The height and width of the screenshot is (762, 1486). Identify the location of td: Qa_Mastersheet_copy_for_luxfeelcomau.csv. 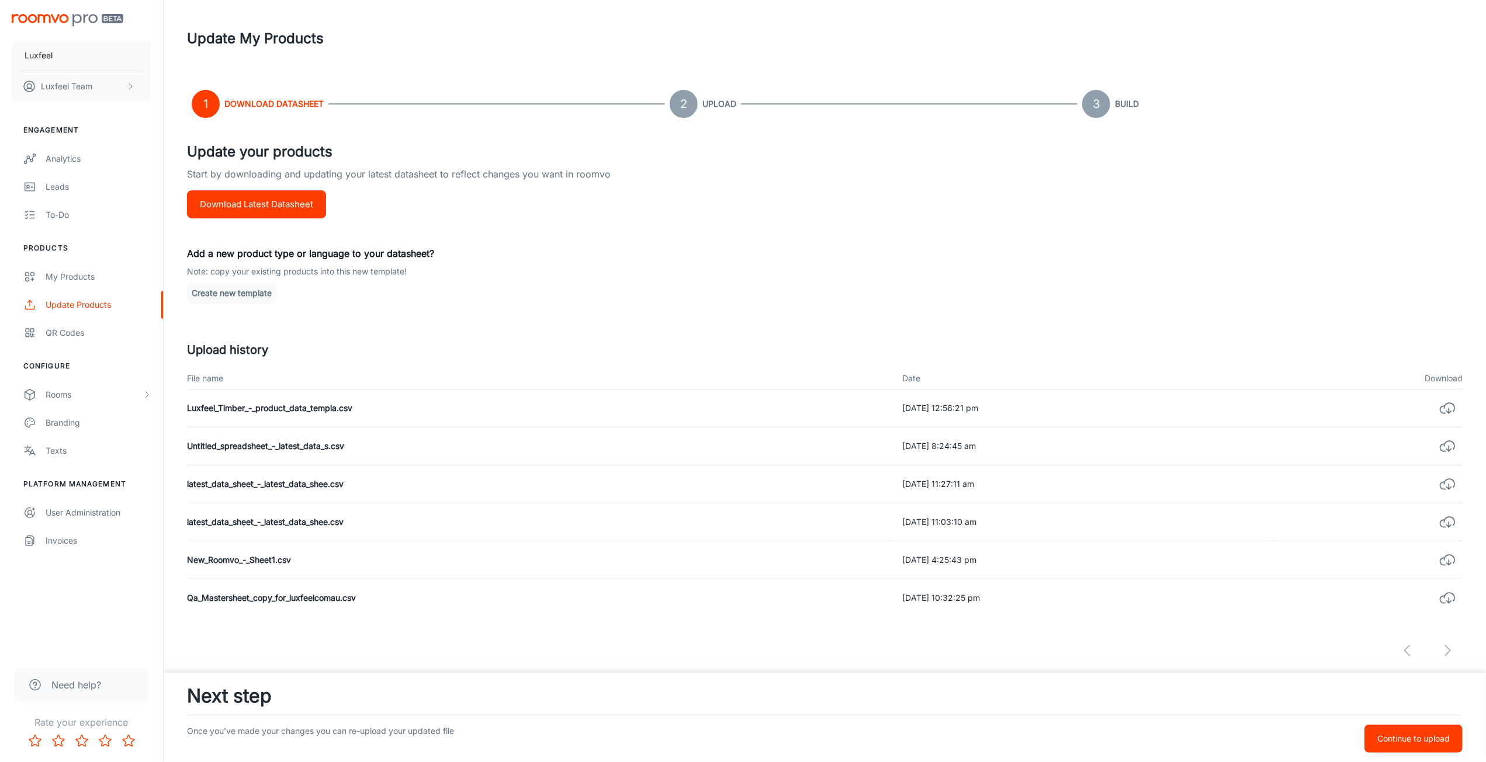
(540, 598).